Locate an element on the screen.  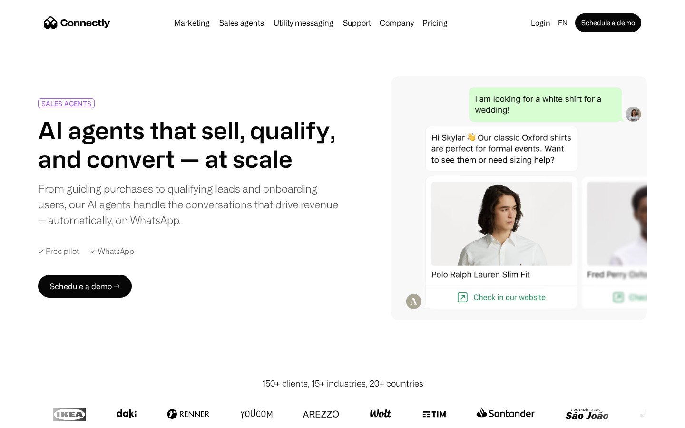
a: Login is located at coordinates (541, 23).